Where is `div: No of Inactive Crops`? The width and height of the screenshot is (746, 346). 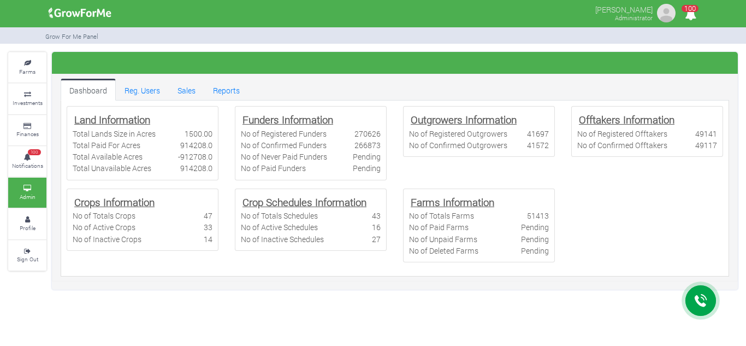
div: No of Inactive Crops is located at coordinates (107, 239).